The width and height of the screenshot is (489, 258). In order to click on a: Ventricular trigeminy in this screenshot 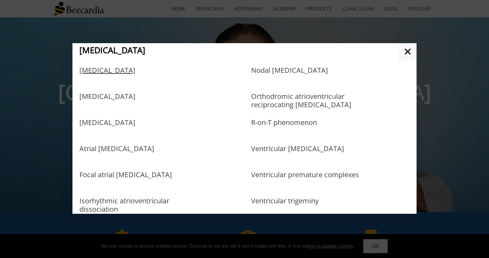, I will do `click(285, 201)`.